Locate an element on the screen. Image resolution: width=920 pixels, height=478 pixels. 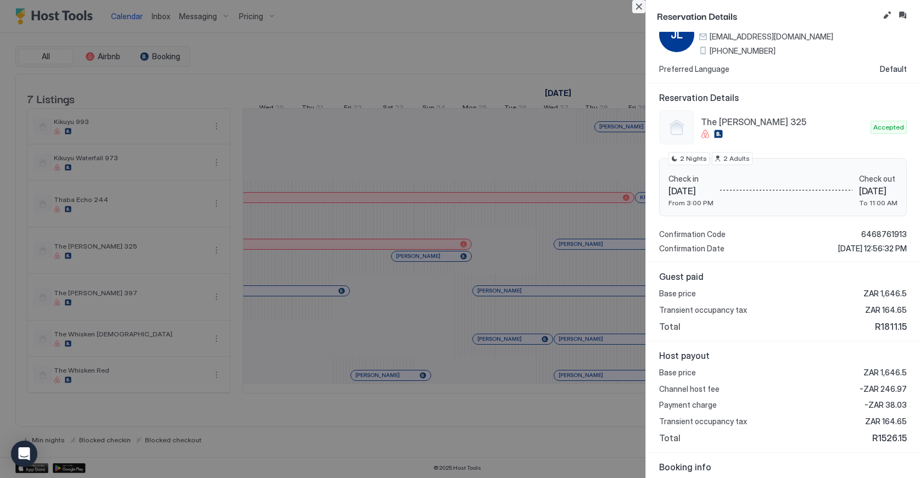
span: Default is located at coordinates (893, 69).